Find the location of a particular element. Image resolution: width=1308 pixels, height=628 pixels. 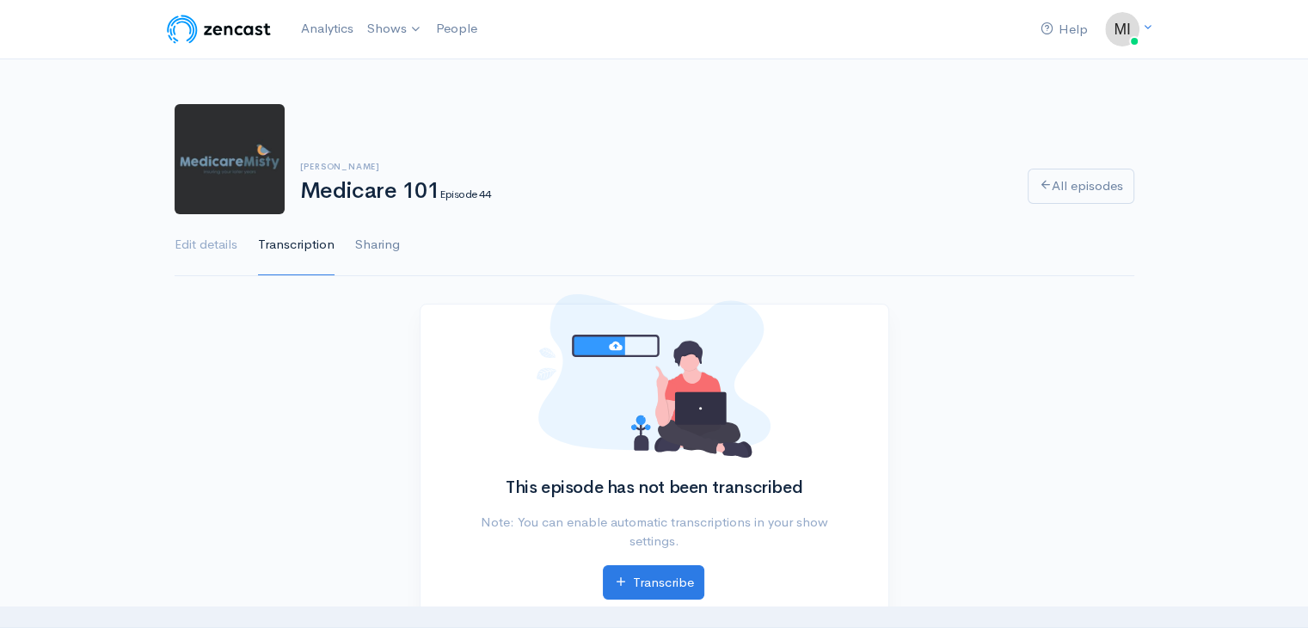

a: Edit details is located at coordinates (206, 245).